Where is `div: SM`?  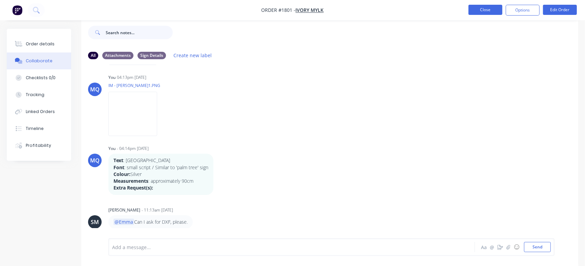 div: SM is located at coordinates (95, 222).